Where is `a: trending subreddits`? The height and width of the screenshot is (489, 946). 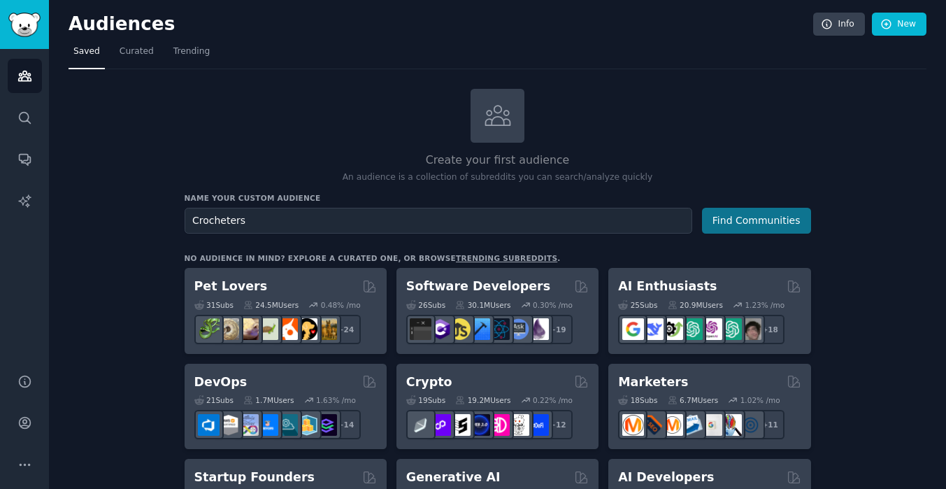 a: trending subreddits is located at coordinates (506, 258).